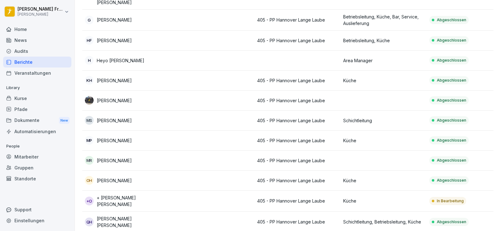 This screenshot has height=231, width=501. What do you see at coordinates (37, 98) in the screenshot?
I see `a: Kurse` at bounding box center [37, 98].